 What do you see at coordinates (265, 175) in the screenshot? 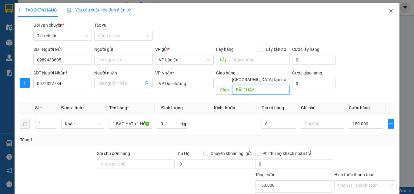
I see `span: Tổng cước` at bounding box center [265, 175].